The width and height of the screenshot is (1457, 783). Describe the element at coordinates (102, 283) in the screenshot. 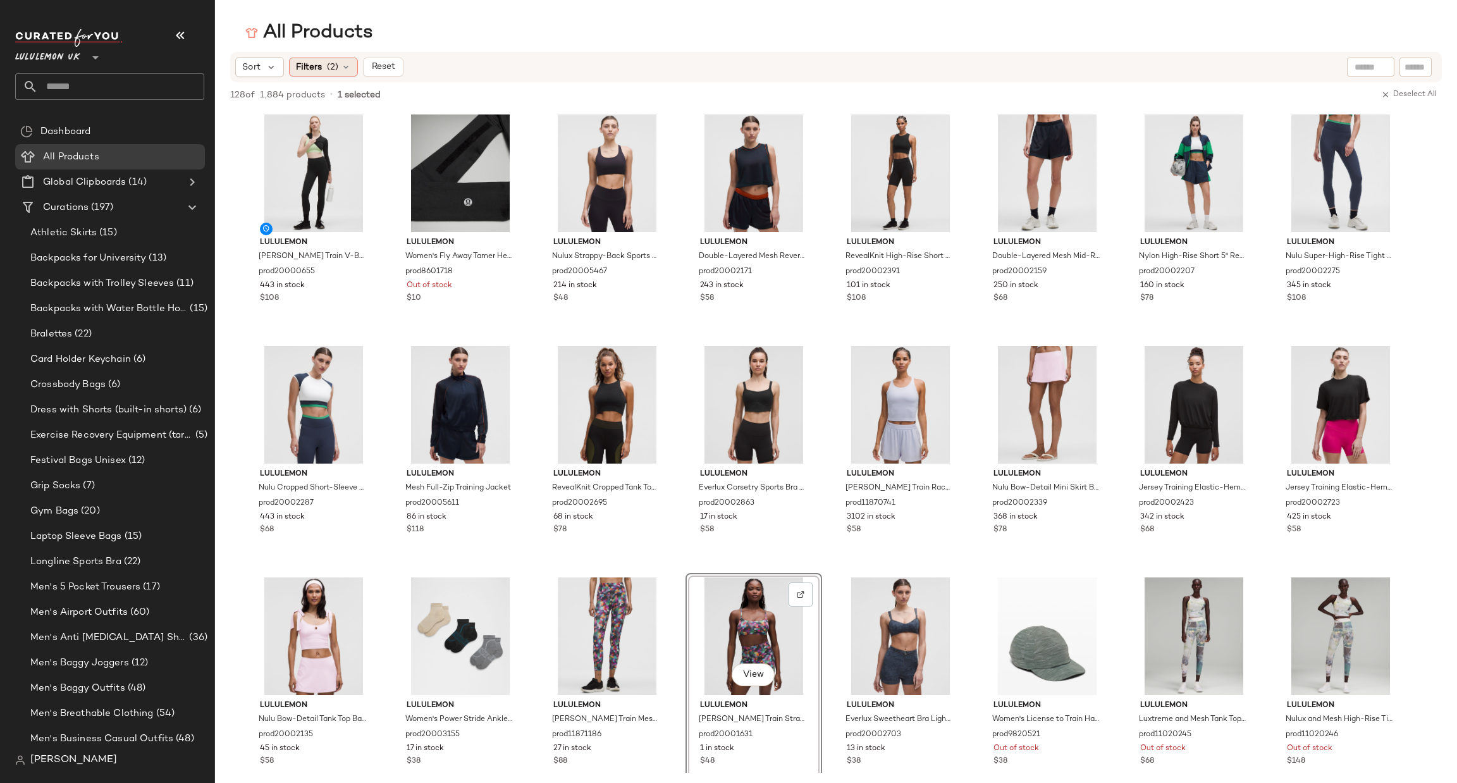

I see `span: Backpacks with Trolley Sleeves` at that location.